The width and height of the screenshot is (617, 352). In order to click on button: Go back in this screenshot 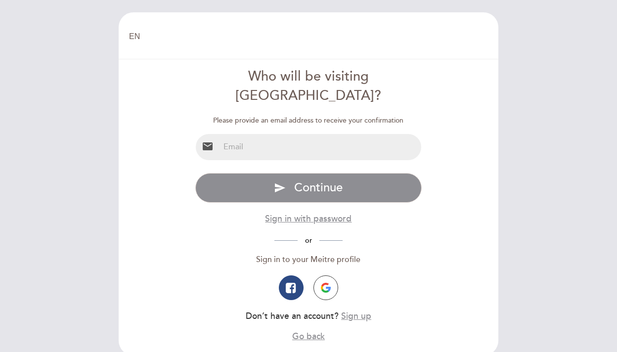, I will do `click(308, 336)`.